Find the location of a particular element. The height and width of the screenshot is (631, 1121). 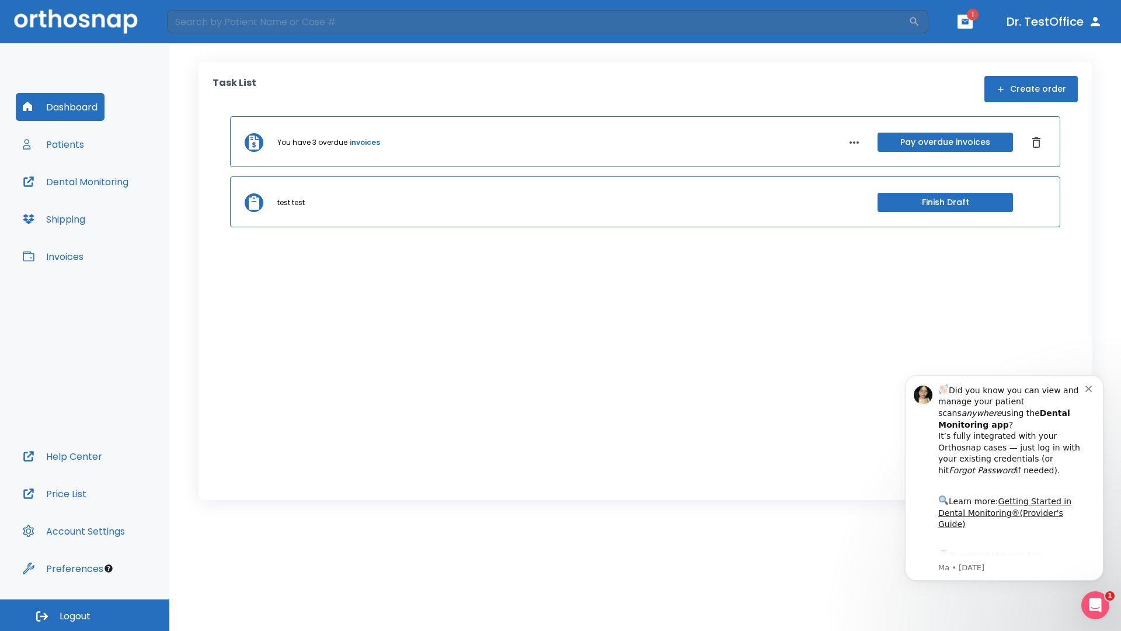

i: anywhere is located at coordinates (94, 55).